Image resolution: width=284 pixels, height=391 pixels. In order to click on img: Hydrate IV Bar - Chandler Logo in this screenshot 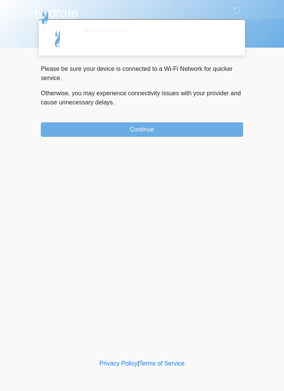, I will do `click(56, 15)`.